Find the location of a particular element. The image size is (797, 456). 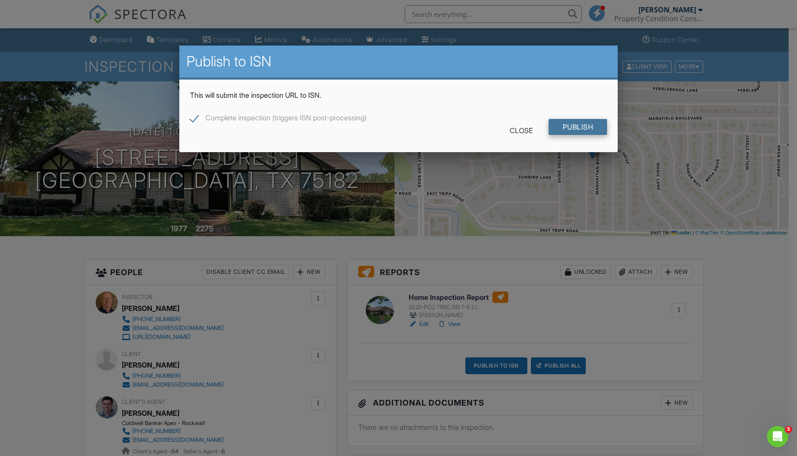

span: 5 is located at coordinates (788, 430).